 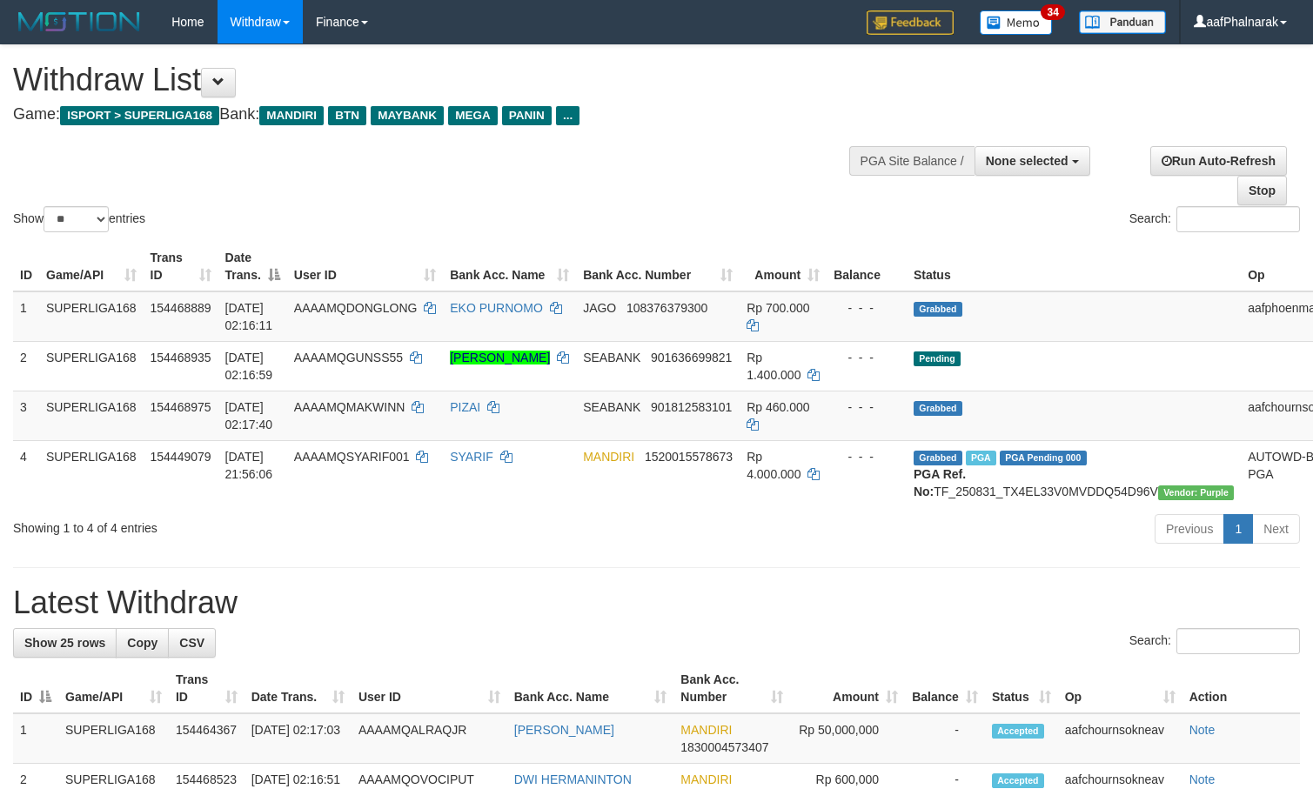 What do you see at coordinates (142, 643) in the screenshot?
I see `a: Copy` at bounding box center [142, 643].